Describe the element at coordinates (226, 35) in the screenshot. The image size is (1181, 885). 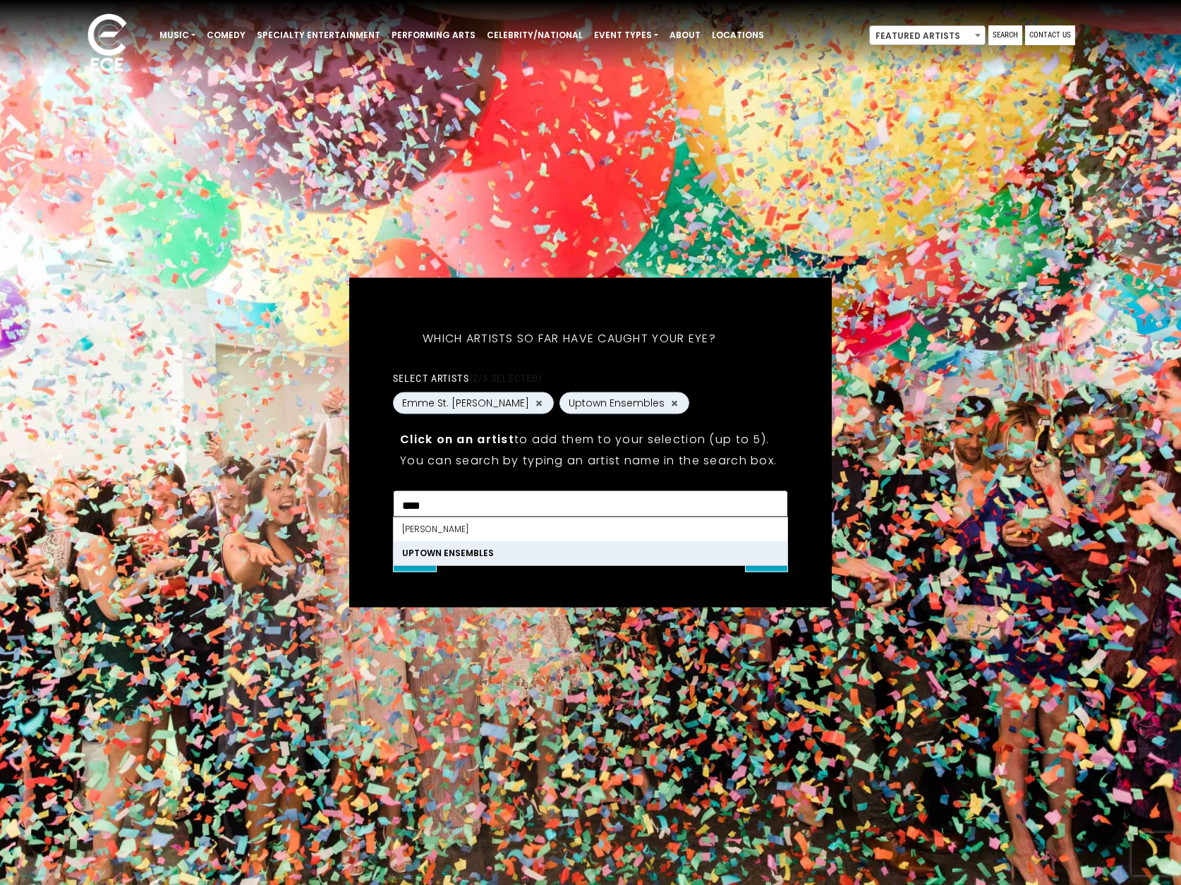
I see `a: Comedy` at that location.